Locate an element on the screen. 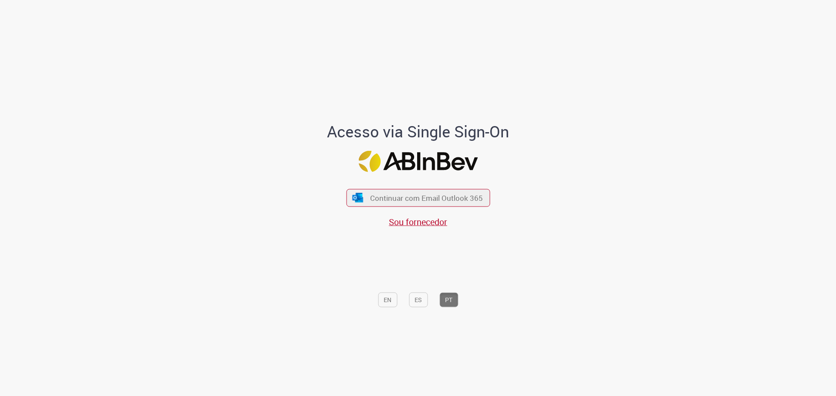 This screenshot has width=836, height=396. span: Sou fornecedor is located at coordinates (418, 222).